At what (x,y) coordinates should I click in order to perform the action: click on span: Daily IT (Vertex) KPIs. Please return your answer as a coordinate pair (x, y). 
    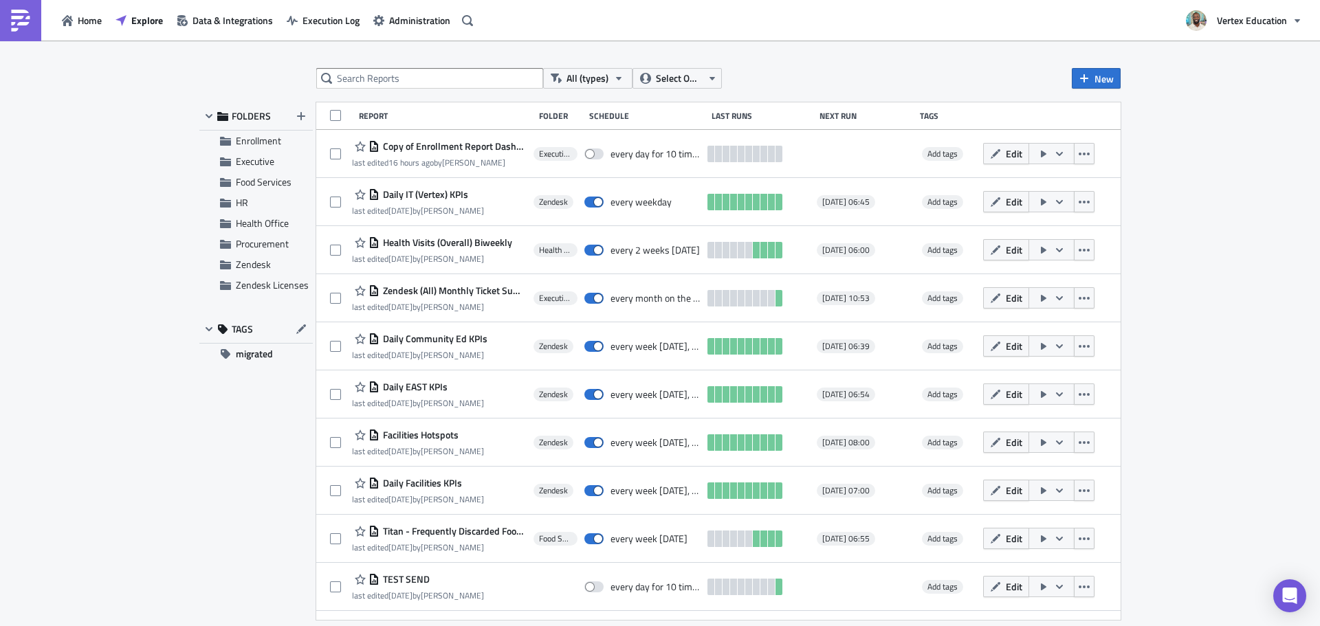
    Looking at the image, I should click on (424, 195).